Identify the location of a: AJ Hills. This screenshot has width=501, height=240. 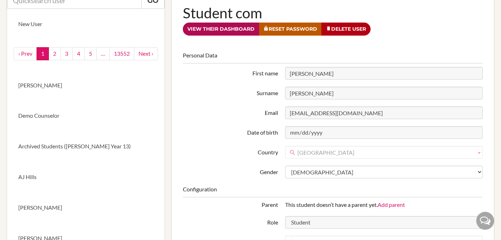
(86, 177).